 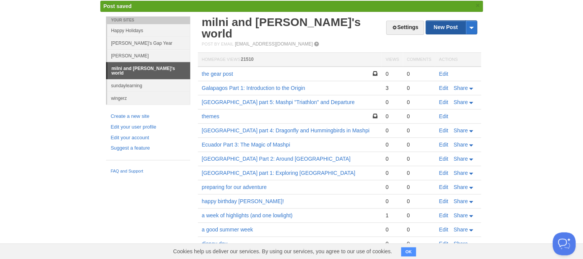 I want to click on a: themes, so click(x=210, y=116).